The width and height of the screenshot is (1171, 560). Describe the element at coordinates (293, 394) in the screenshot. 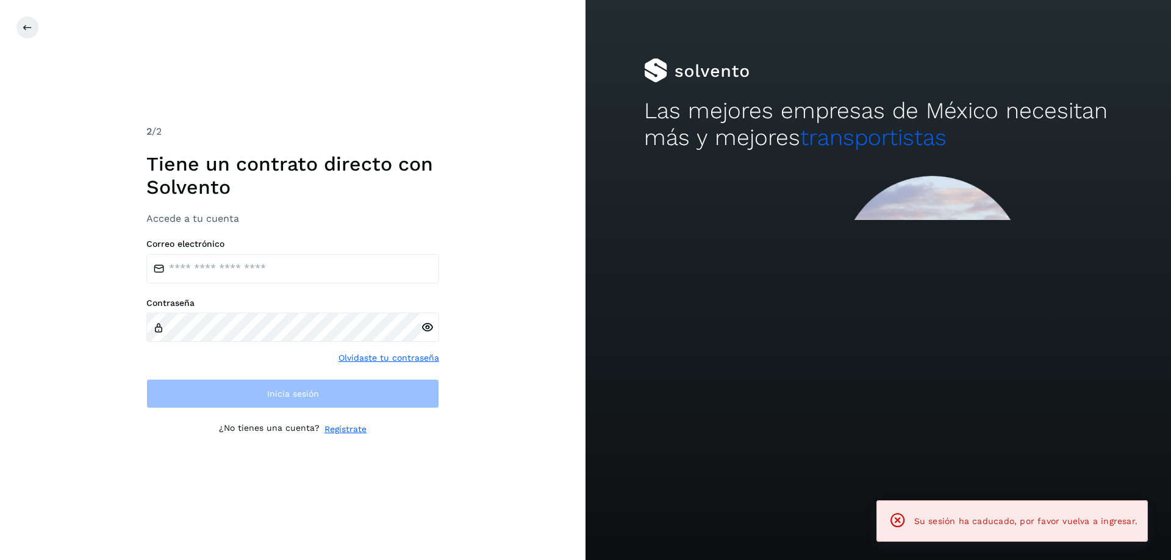

I see `span: Inicia sesión` at that location.